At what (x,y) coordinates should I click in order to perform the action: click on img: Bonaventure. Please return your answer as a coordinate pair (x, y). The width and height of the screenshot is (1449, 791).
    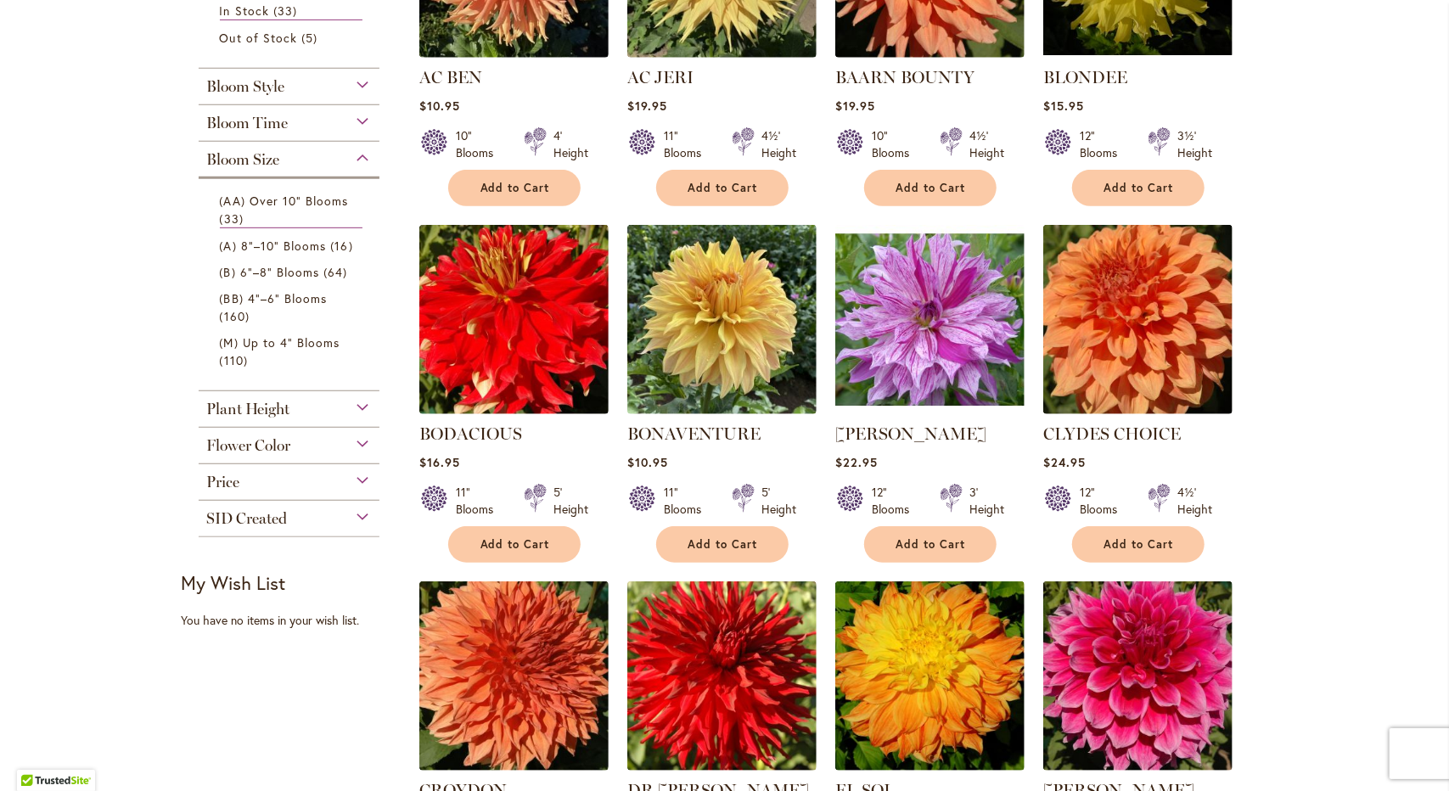
    Looking at the image, I should click on (721, 319).